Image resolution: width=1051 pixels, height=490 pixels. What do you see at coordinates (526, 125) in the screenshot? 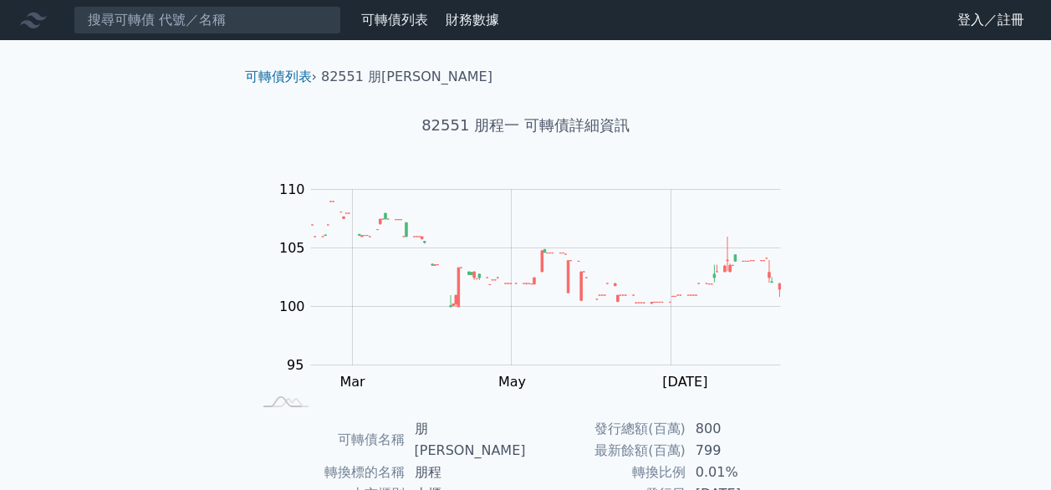
I see `h1: 82551 朋程一 可轉債詳細資訊` at bounding box center [526, 125].